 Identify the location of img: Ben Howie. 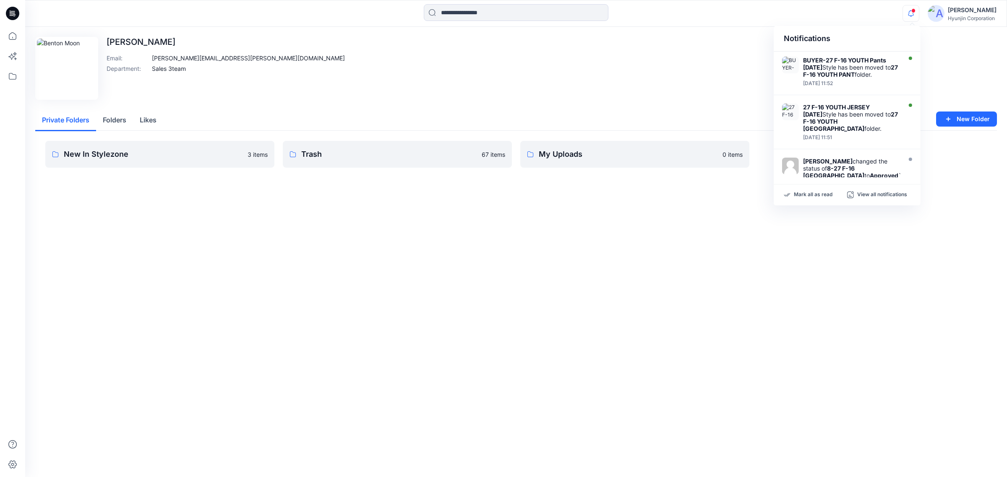
(790, 166).